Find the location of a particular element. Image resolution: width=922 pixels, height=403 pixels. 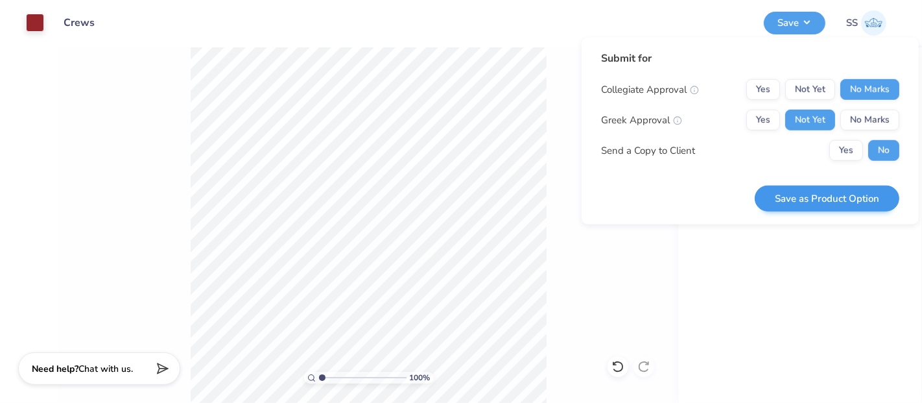

div: Submit for is located at coordinates (750, 58).